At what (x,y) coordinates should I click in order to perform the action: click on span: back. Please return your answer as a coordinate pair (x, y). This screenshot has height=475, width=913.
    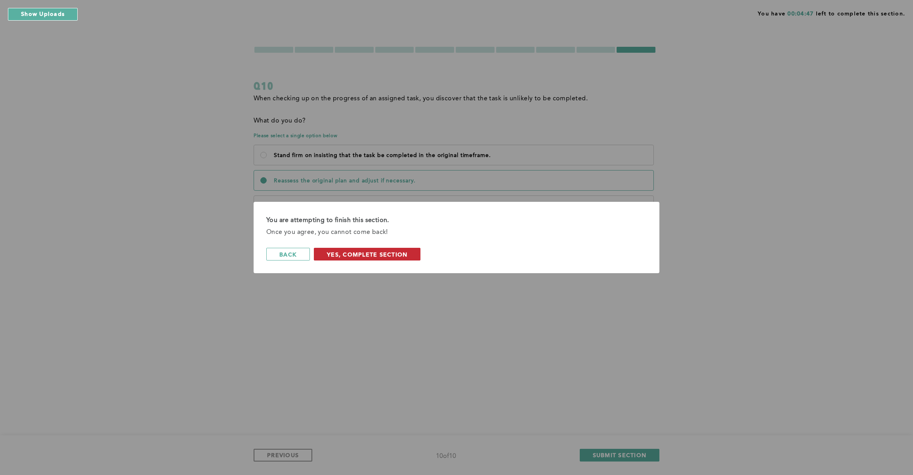
    Looking at the image, I should click on (288, 254).